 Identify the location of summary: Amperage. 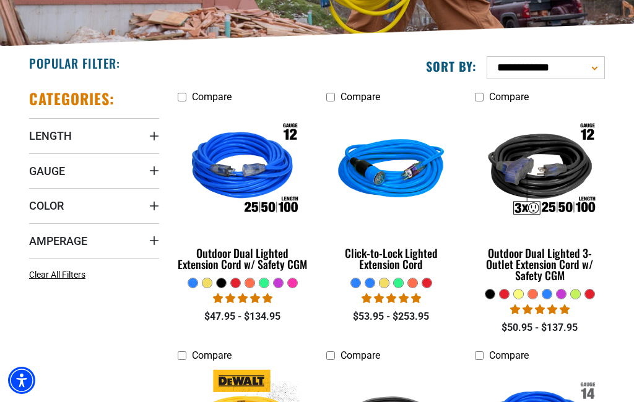
(94, 241).